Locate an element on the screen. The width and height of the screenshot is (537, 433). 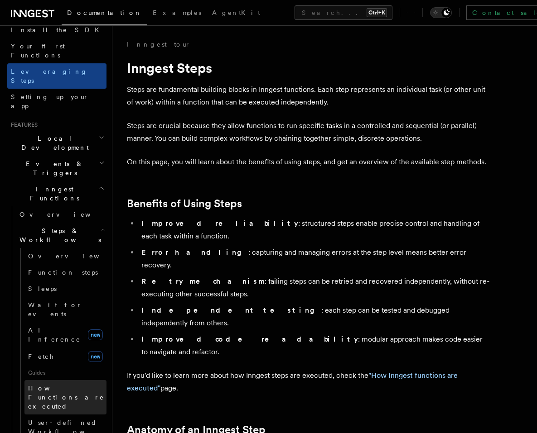
h1: Inngest Steps is located at coordinates (308, 68).